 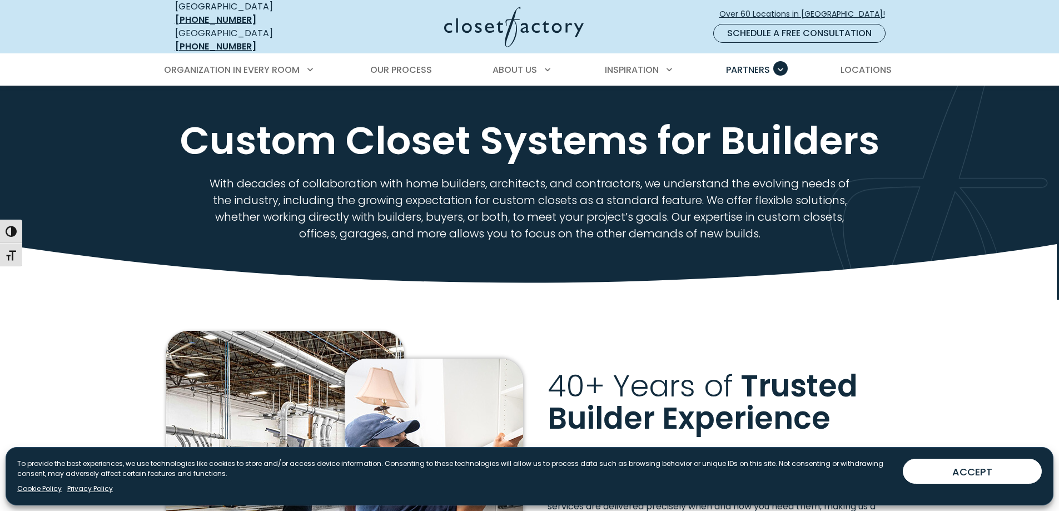 I want to click on nav: Primary Menu, so click(x=530, y=70).